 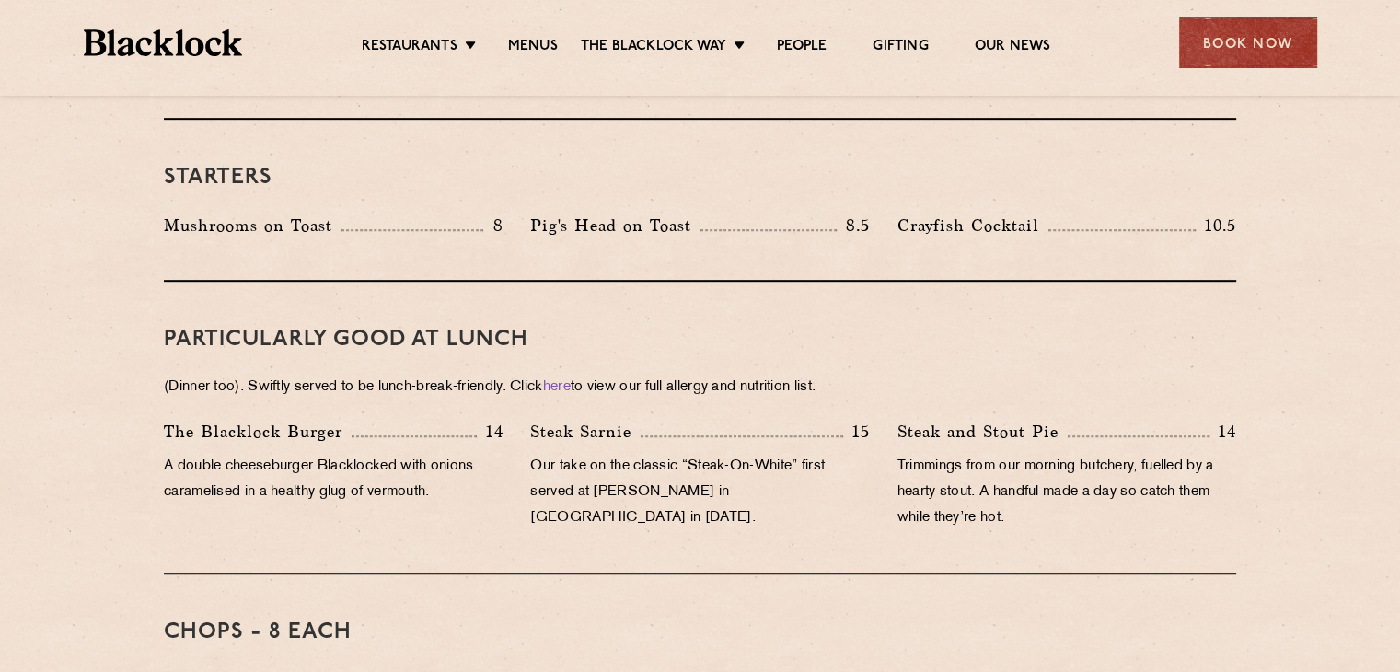 I want to click on a: Gifting, so click(x=901, y=48).